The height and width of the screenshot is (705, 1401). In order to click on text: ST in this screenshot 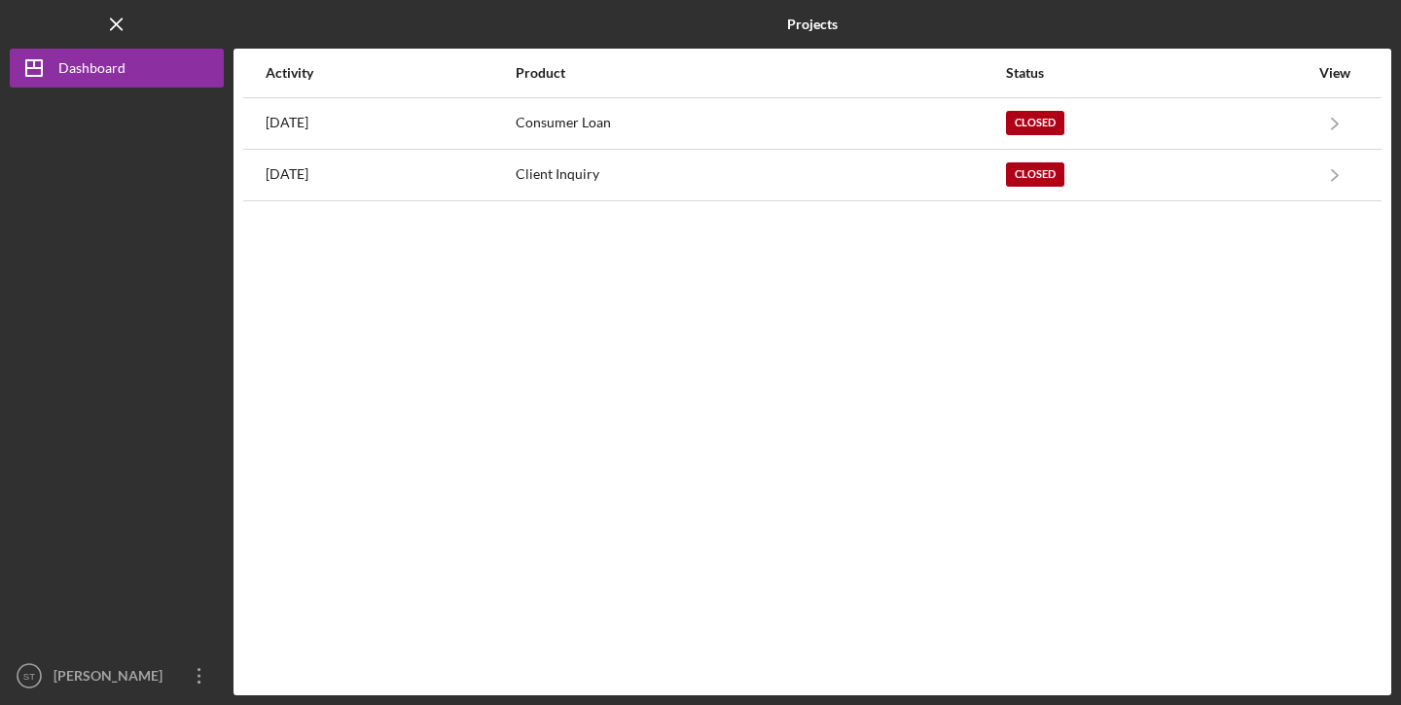, I will do `click(29, 676)`.